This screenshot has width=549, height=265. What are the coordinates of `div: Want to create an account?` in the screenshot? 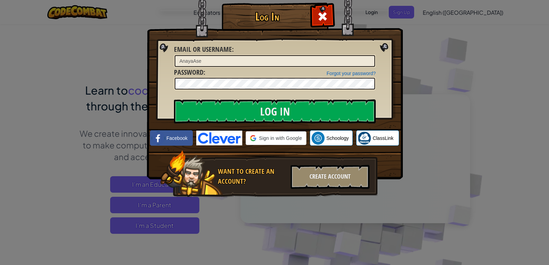 It's located at (252, 176).